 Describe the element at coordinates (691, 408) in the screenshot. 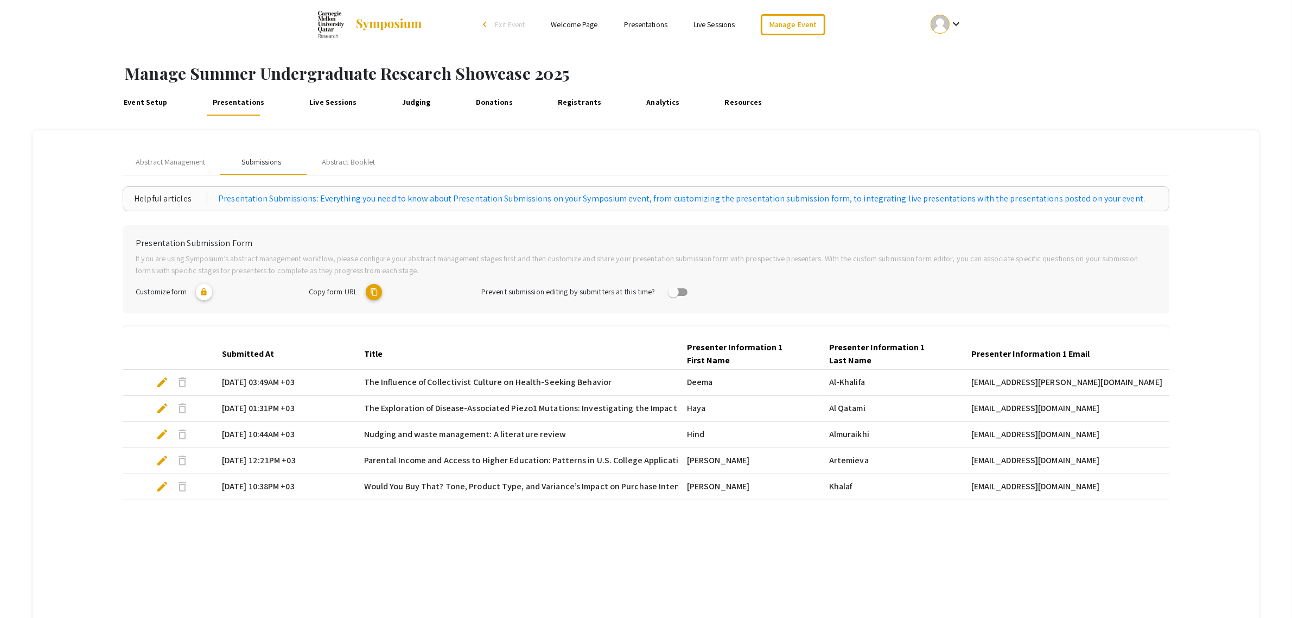

I see `span: The Exploration of Disease-Associated Piezo1 Mutations: Investigating the Impact of M2241R, R2482...` at that location.